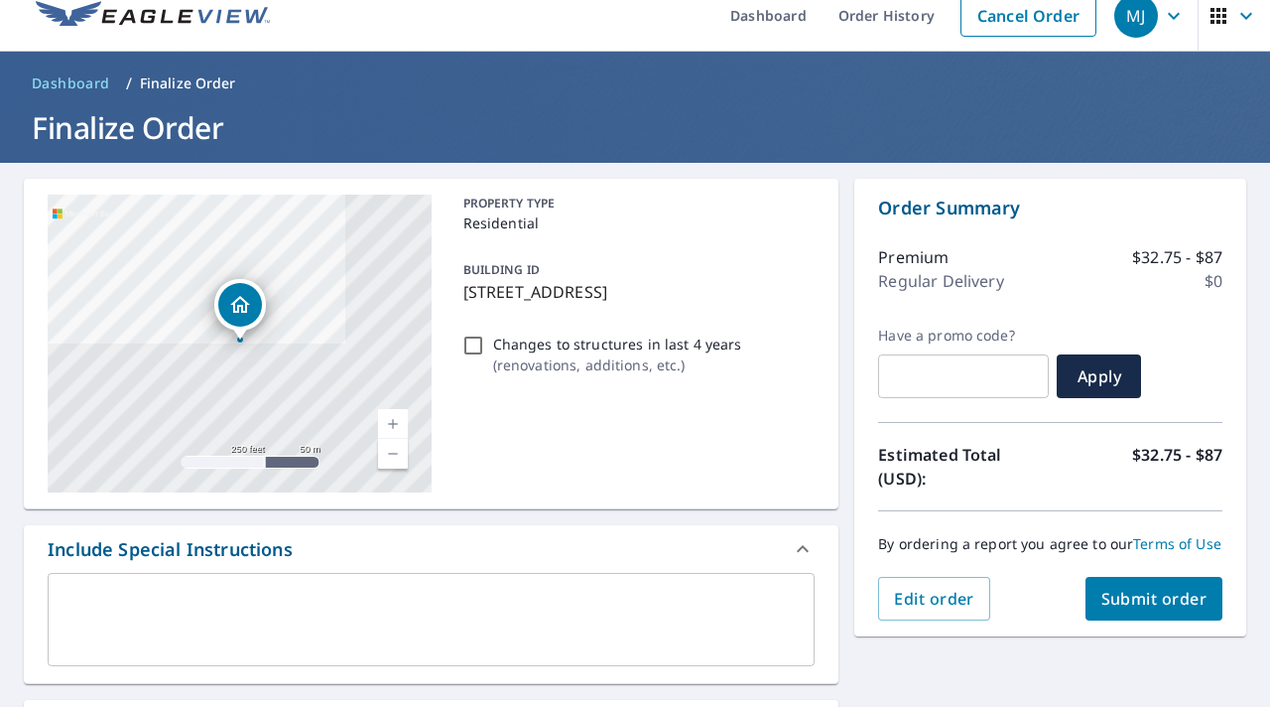  What do you see at coordinates (913, 257) in the screenshot?
I see `p: Premium` at bounding box center [913, 257].